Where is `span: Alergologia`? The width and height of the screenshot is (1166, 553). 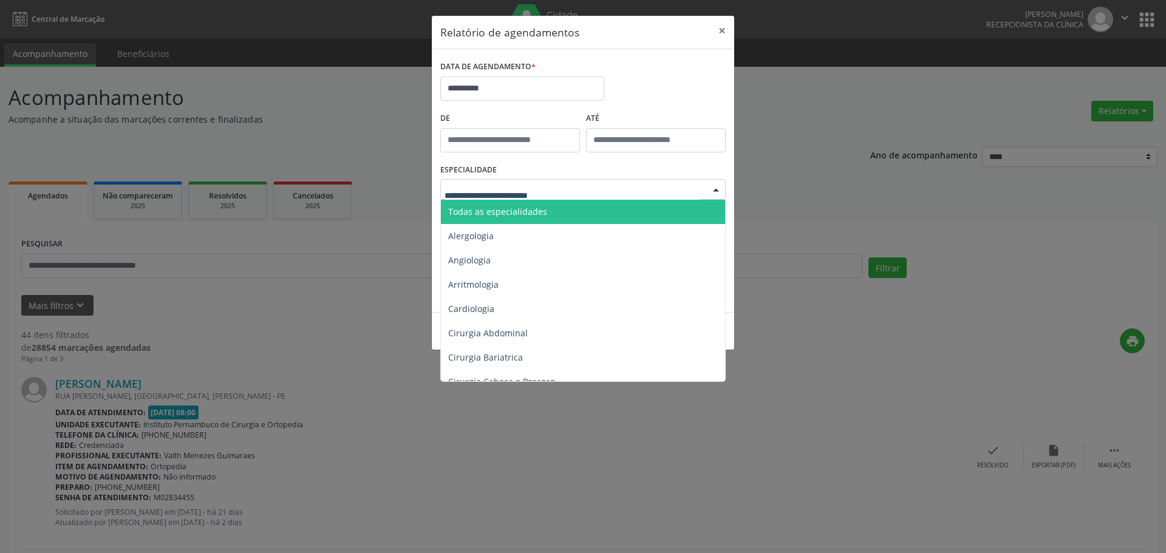 span: Alergologia is located at coordinates (471, 236).